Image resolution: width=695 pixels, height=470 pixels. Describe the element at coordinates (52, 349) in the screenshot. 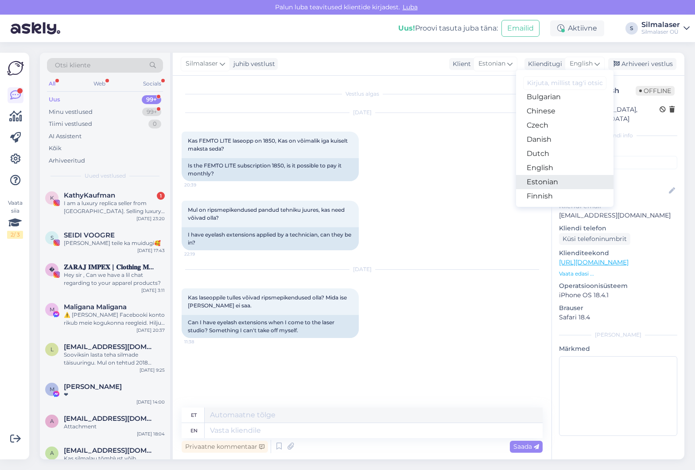

I see `span: l` at that location.